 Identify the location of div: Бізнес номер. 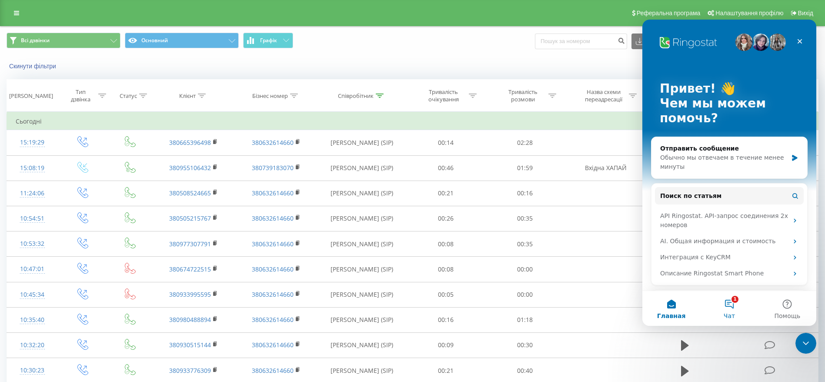
(270, 96).